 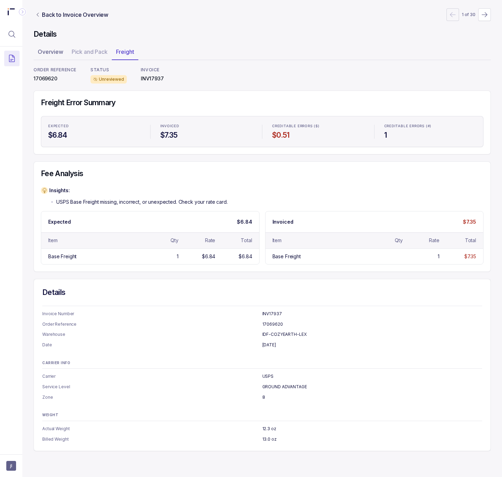 I want to click on p: Insights:, so click(x=138, y=190).